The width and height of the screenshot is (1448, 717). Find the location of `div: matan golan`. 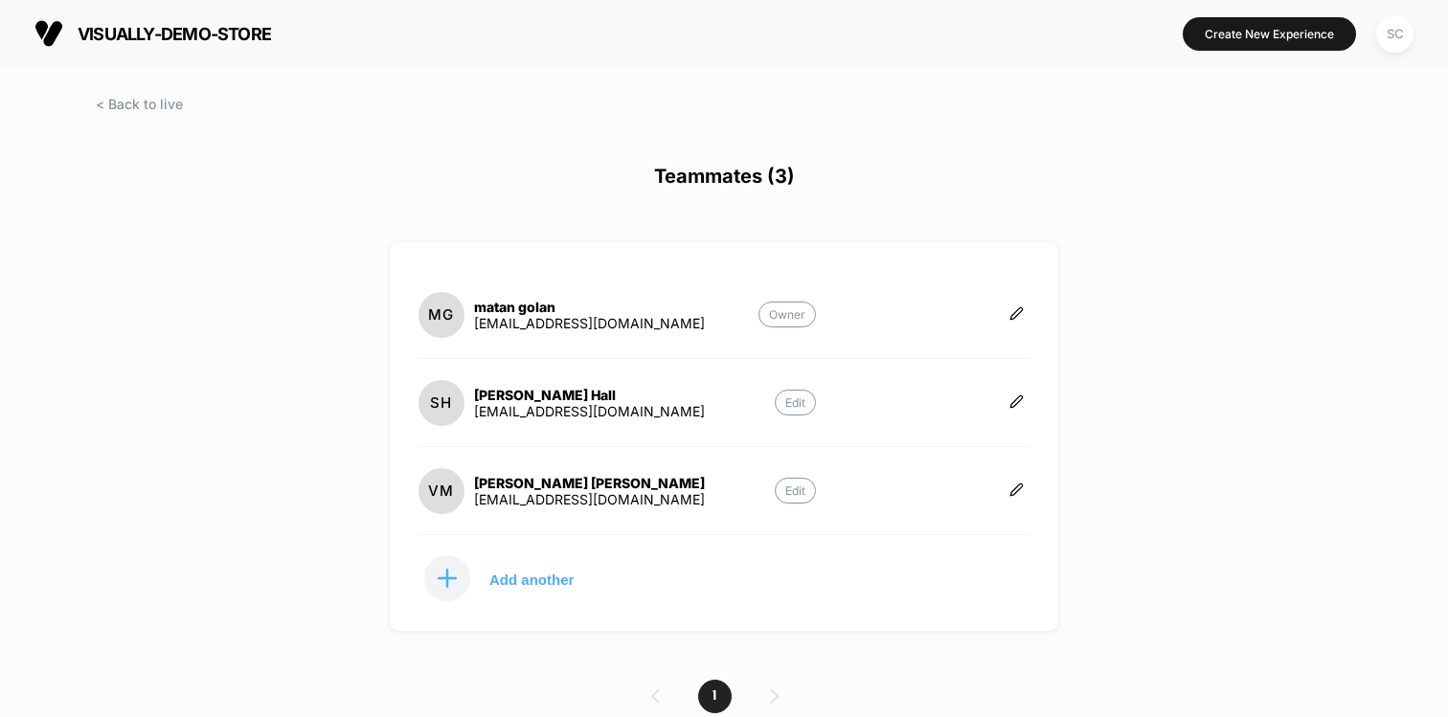

div: matan golan is located at coordinates (589, 306).